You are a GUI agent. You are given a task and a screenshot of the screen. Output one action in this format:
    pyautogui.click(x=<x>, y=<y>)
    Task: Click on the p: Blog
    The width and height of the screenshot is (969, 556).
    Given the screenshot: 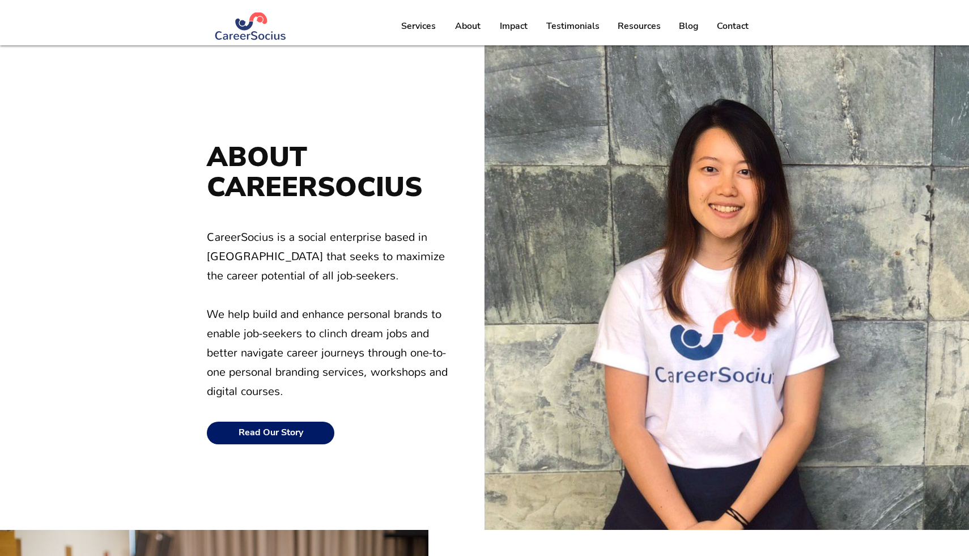 What is the action you would take?
    pyautogui.click(x=688, y=26)
    